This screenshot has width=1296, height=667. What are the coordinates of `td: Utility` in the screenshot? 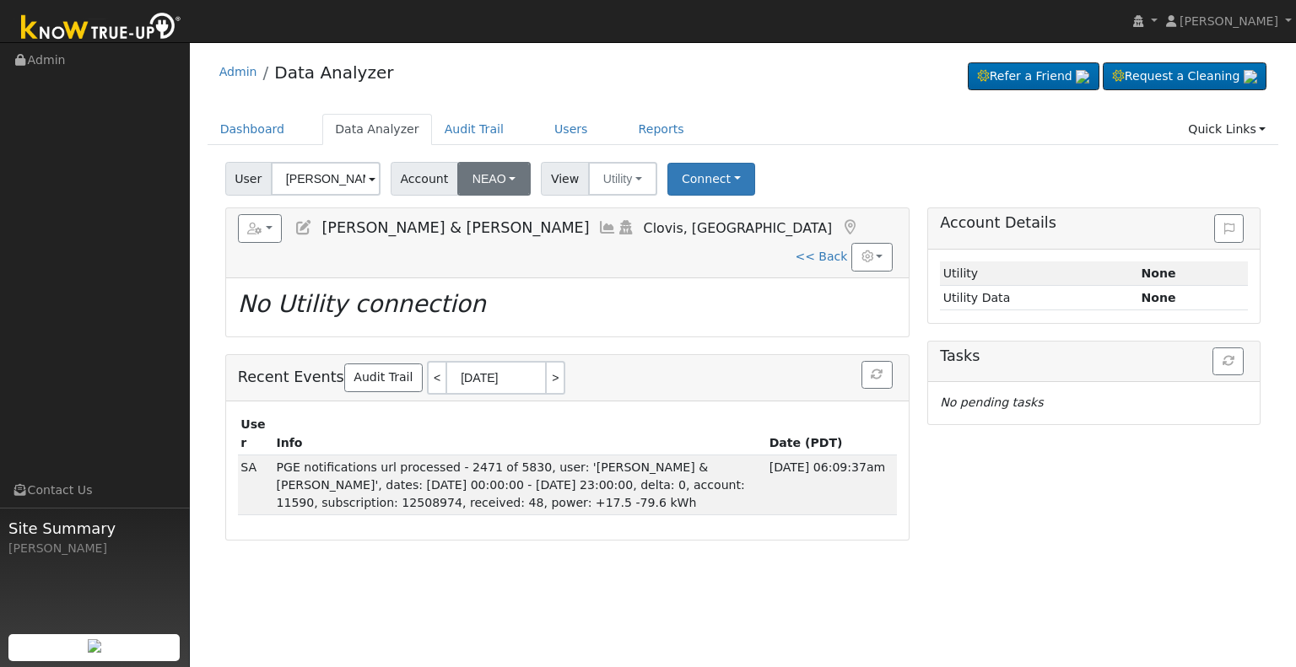 It's located at (1039, 273).